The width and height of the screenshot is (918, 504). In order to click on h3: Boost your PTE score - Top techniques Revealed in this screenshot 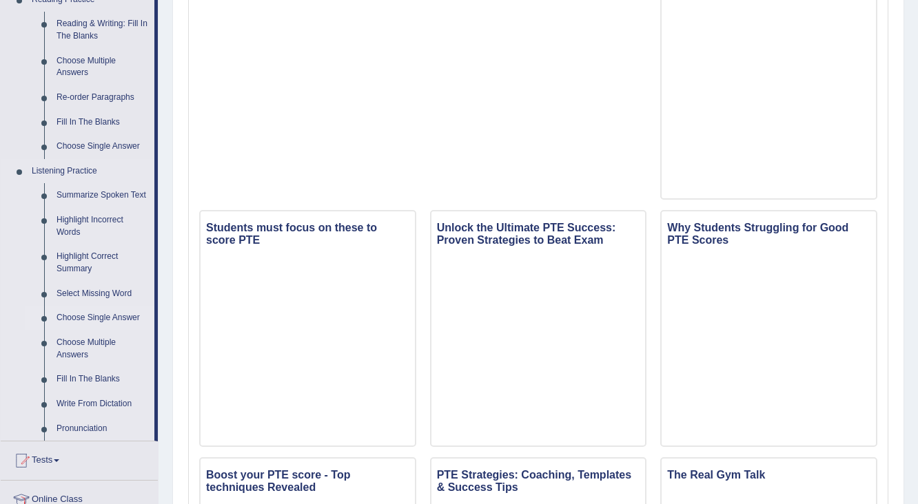, I will do `click(307, 481)`.